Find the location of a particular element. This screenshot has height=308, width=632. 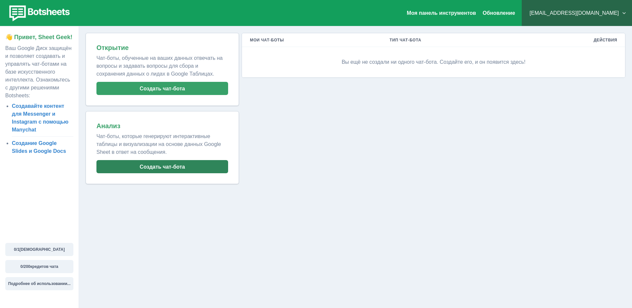

font: Ваш Google Диск защищён и позволяет создавать и управлять чат-ботами на базе искусственного интел... is located at coordinates (38, 72).